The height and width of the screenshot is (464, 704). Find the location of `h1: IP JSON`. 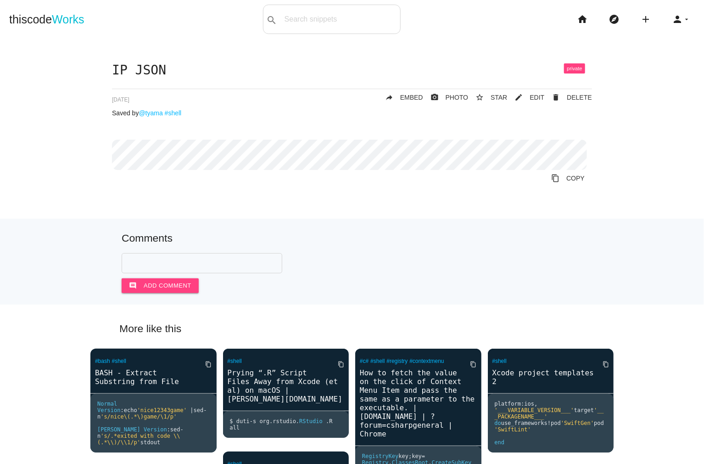

h1: IP JSON is located at coordinates (352, 70).